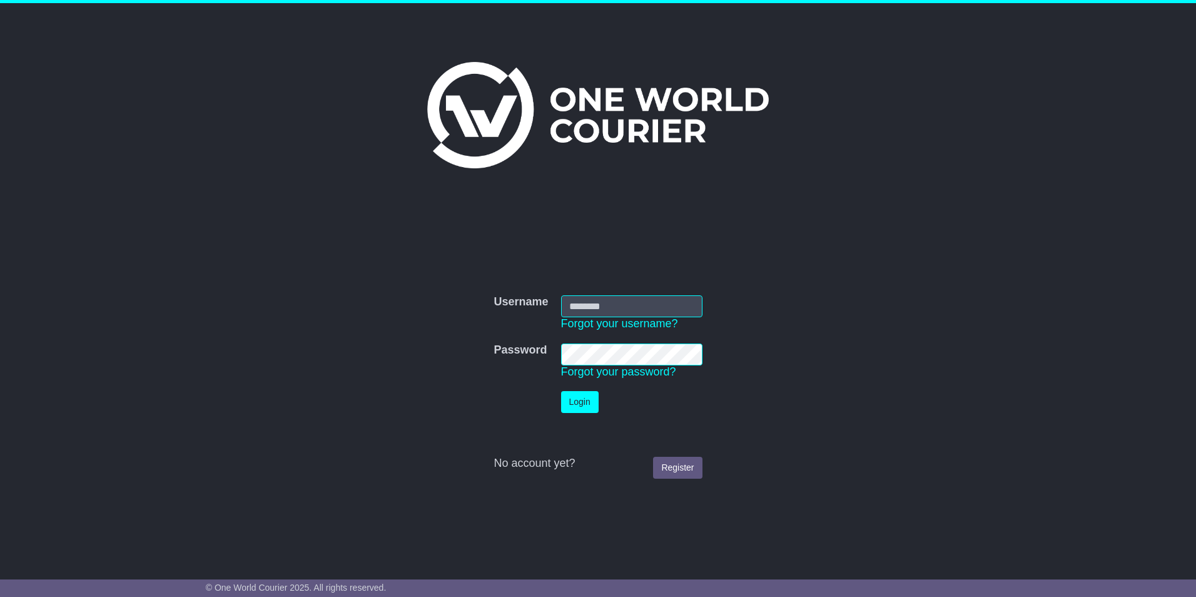 This screenshot has width=1196, height=597. I want to click on label: Username, so click(521, 302).